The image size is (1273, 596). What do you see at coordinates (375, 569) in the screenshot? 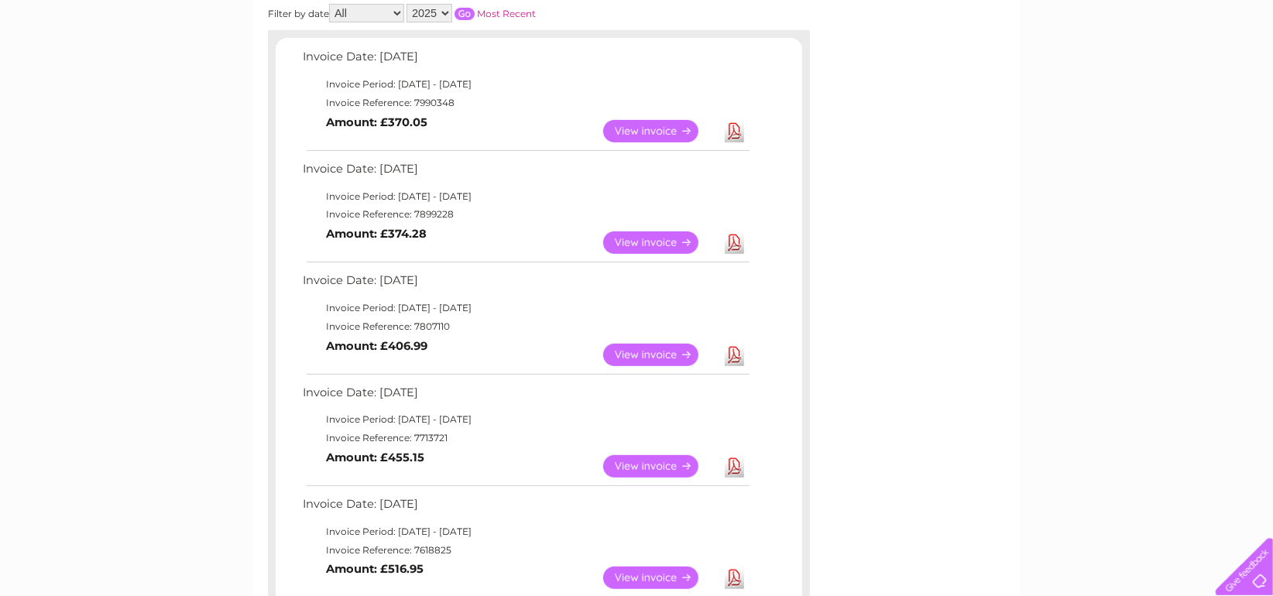
I see `b: Amount: £516.95` at bounding box center [375, 569].